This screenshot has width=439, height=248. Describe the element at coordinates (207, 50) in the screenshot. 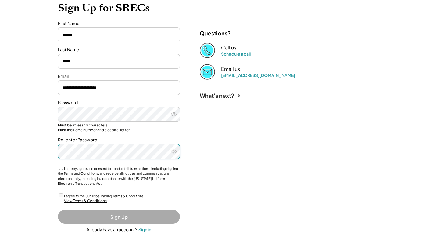

I see `img: Phone%20copy%403x.png` at that location.